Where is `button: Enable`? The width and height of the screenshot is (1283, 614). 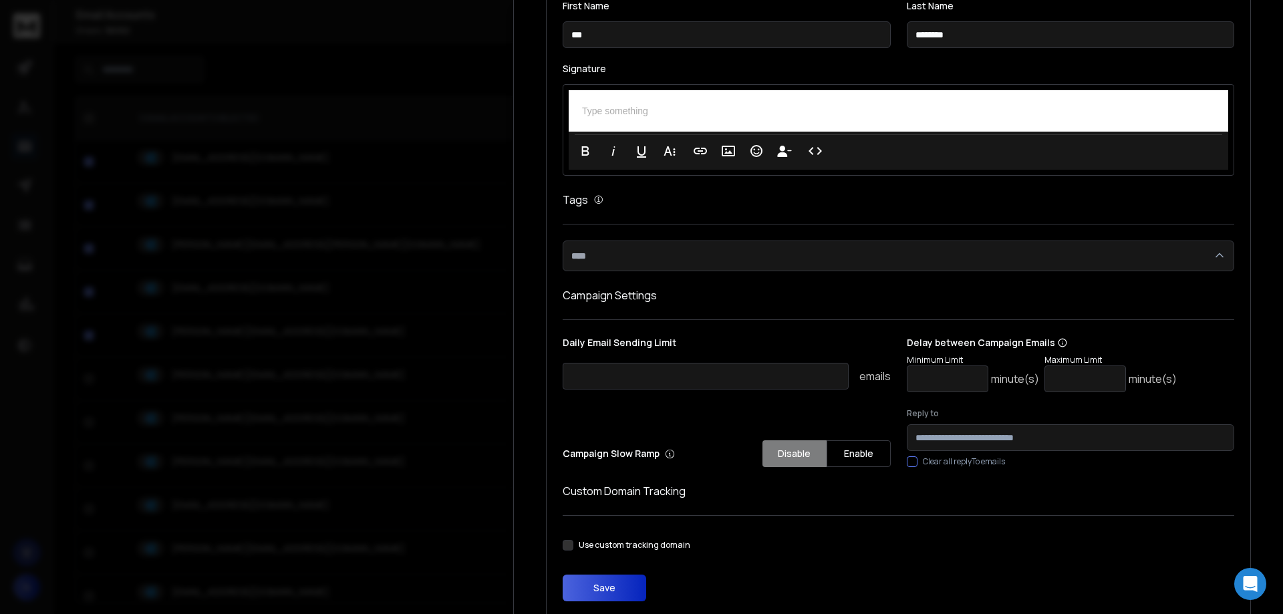 button: Enable is located at coordinates (859, 454).